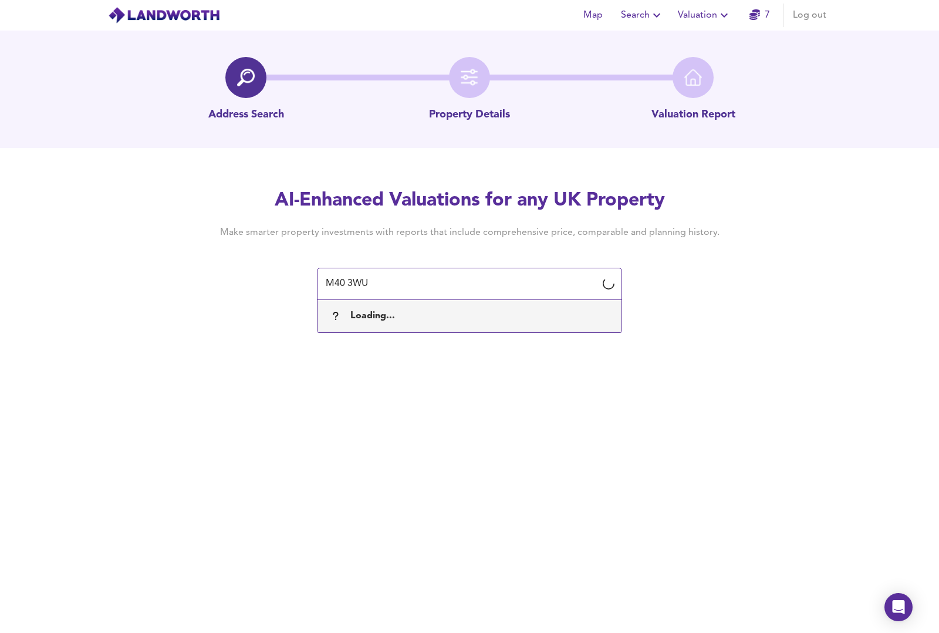 This screenshot has height=633, width=939. I want to click on span: Map, so click(593, 15).